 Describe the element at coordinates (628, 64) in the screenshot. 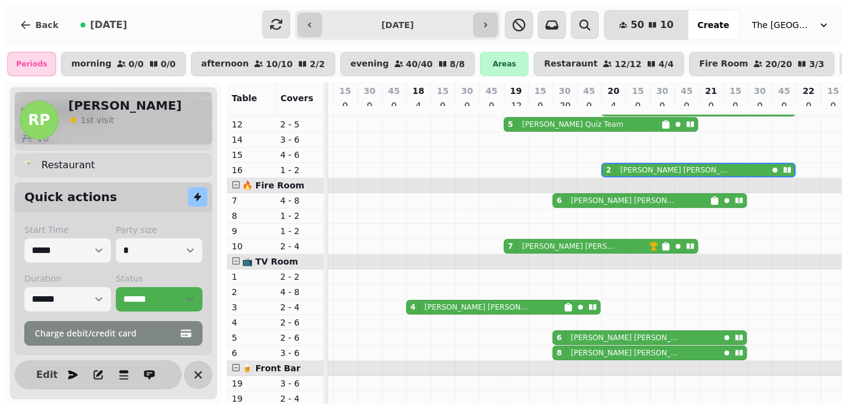

I see `p: 12 / 12` at that location.